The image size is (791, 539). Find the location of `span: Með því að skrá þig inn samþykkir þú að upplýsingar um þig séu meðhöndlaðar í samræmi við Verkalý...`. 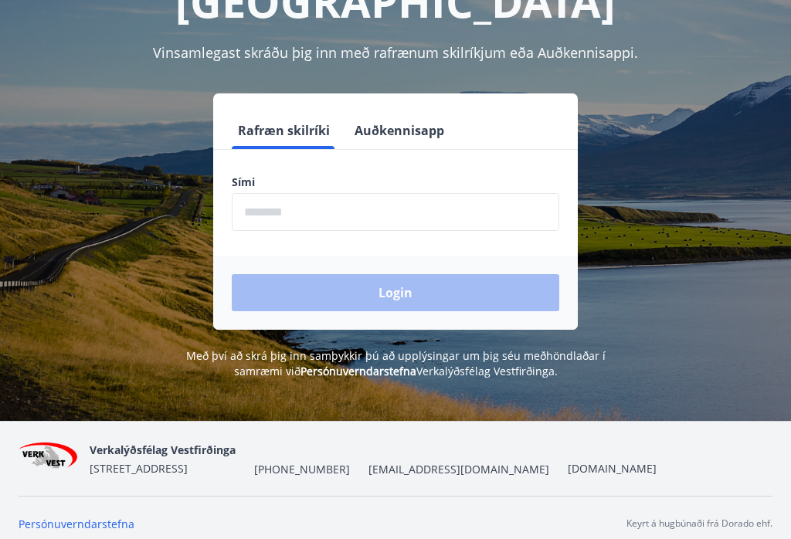

span: Með því að skrá þig inn samþykkir þú að upplýsingar um þig séu meðhöndlaðar í samræmi við Verkalý... is located at coordinates (396, 364).